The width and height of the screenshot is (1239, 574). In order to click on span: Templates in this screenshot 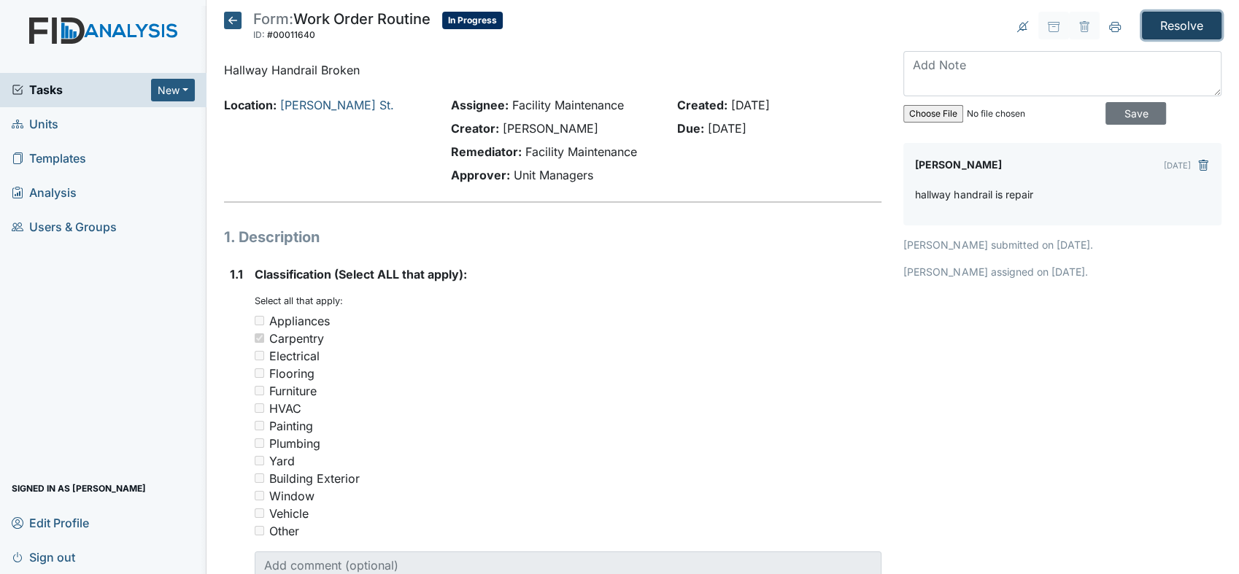, I will do `click(49, 158)`.